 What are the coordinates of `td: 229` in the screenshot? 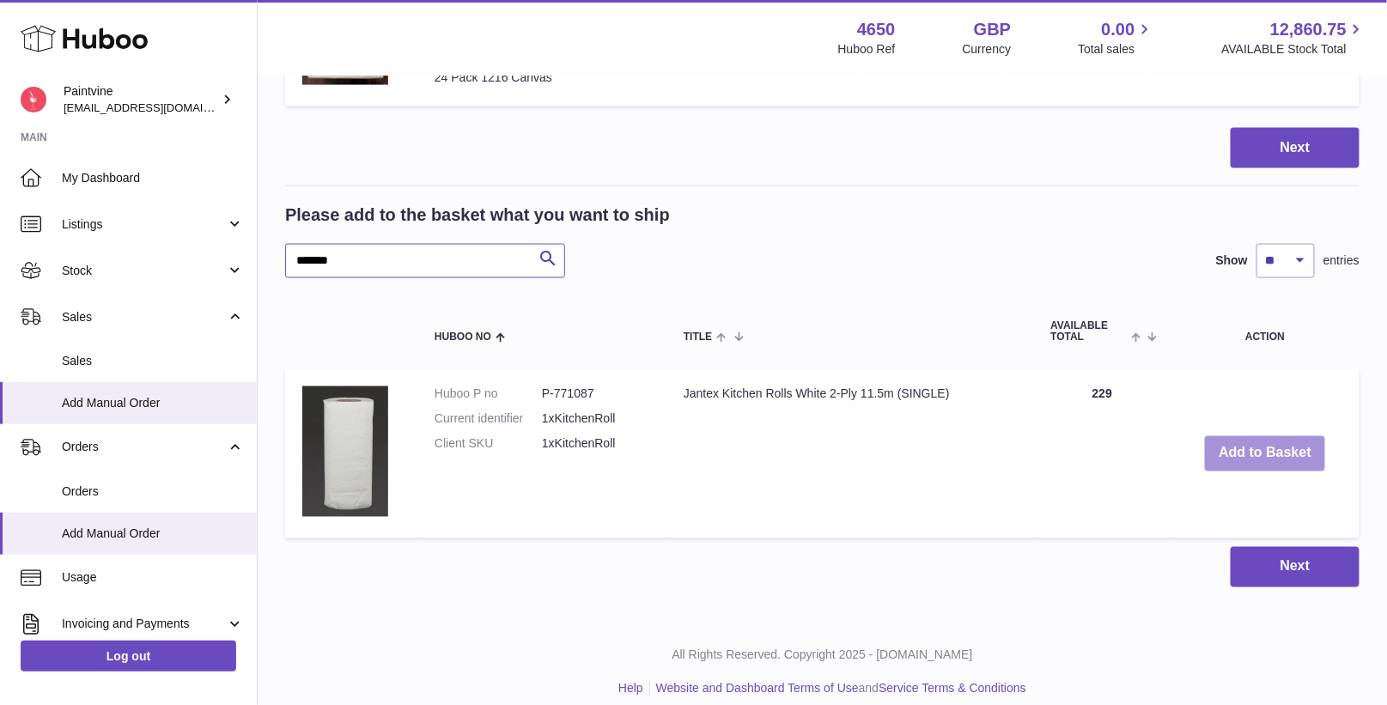 It's located at (1102, 453).